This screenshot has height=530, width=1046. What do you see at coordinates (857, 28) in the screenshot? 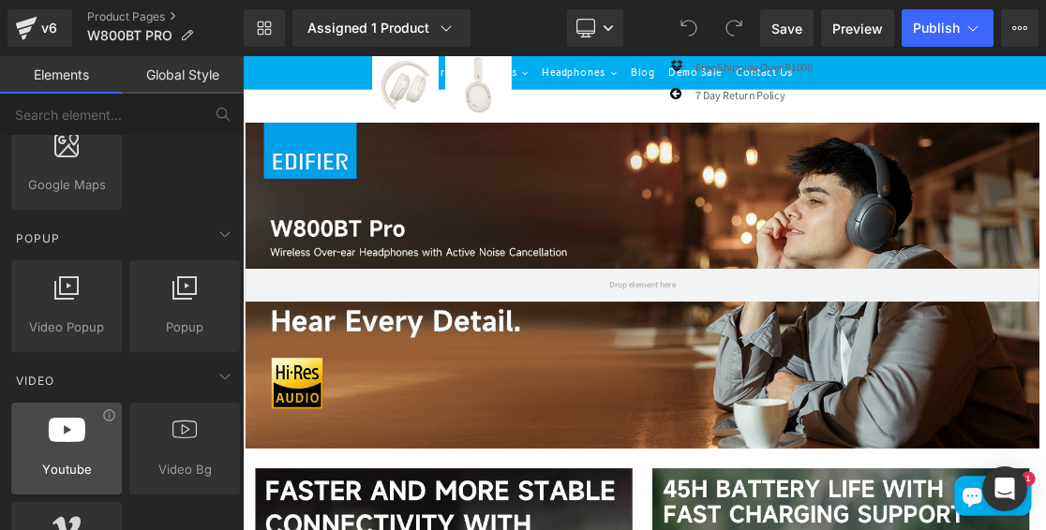
I see `span: Preview` at bounding box center [857, 28].